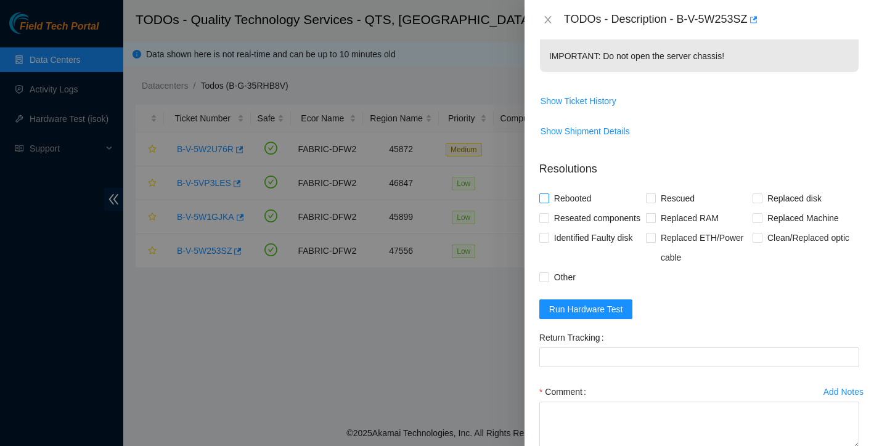  I want to click on button: Close, so click(548, 20).